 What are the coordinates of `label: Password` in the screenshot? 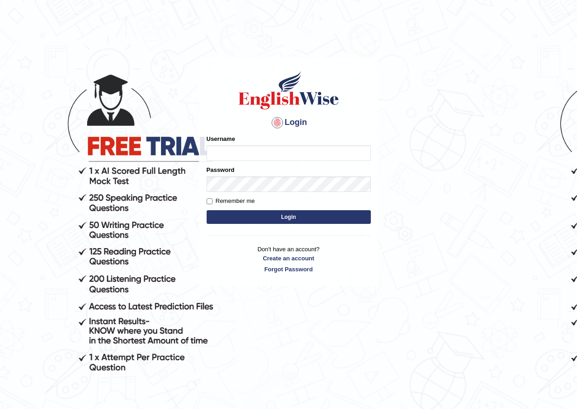 It's located at (220, 170).